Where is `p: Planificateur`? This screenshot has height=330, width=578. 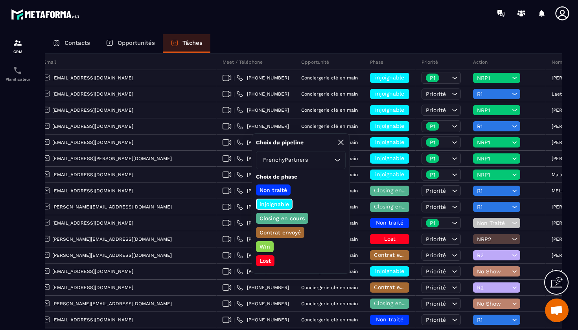 p: Planificateur is located at coordinates (18, 79).